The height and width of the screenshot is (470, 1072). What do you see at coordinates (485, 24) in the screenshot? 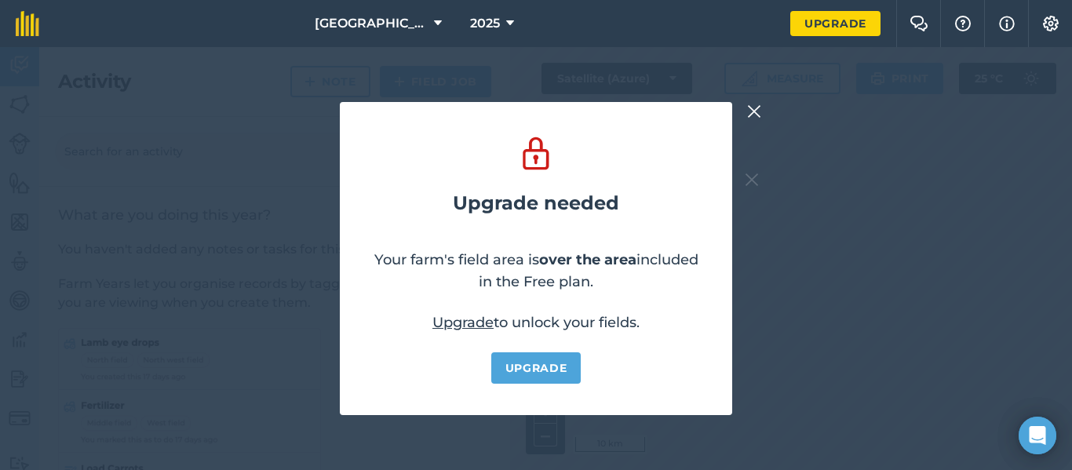
I see `span: 2025` at bounding box center [485, 24].